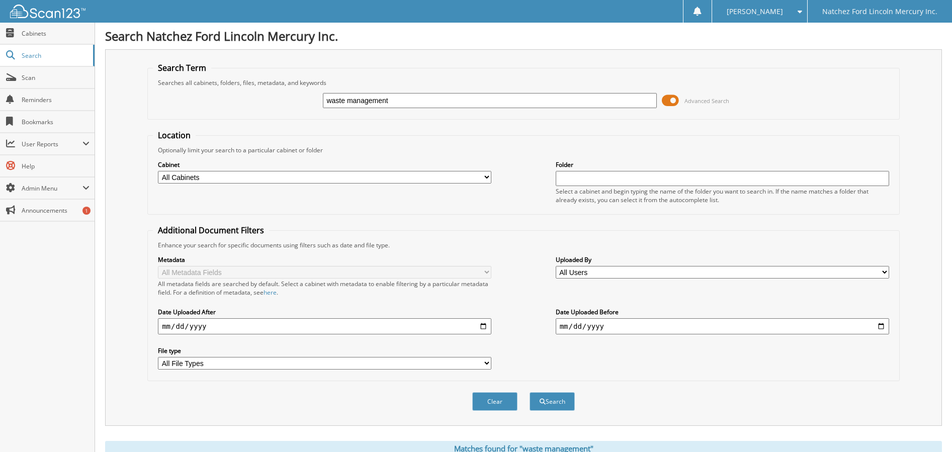  What do you see at coordinates (211, 230) in the screenshot?
I see `legend: Additional Document Filters` at bounding box center [211, 230].